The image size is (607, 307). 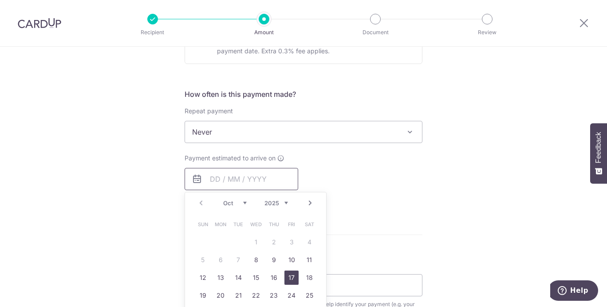 I want to click on span: Saturday, so click(x=310, y=224).